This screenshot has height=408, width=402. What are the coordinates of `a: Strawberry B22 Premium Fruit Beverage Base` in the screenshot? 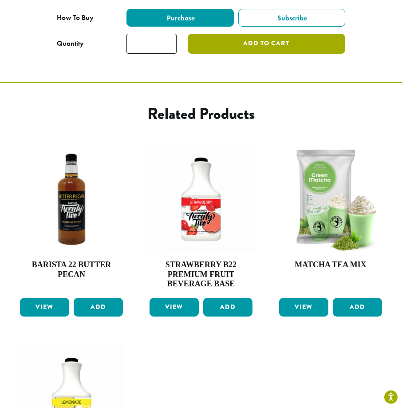 It's located at (201, 220).